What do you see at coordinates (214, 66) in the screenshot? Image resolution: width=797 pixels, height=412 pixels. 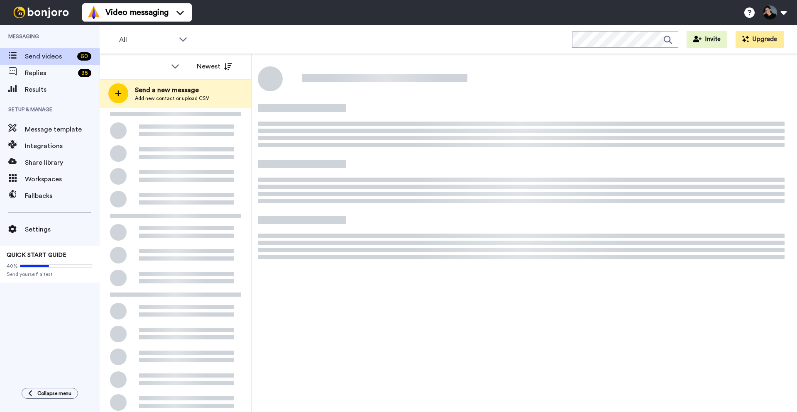 I see `button: Newest` at bounding box center [214, 66].